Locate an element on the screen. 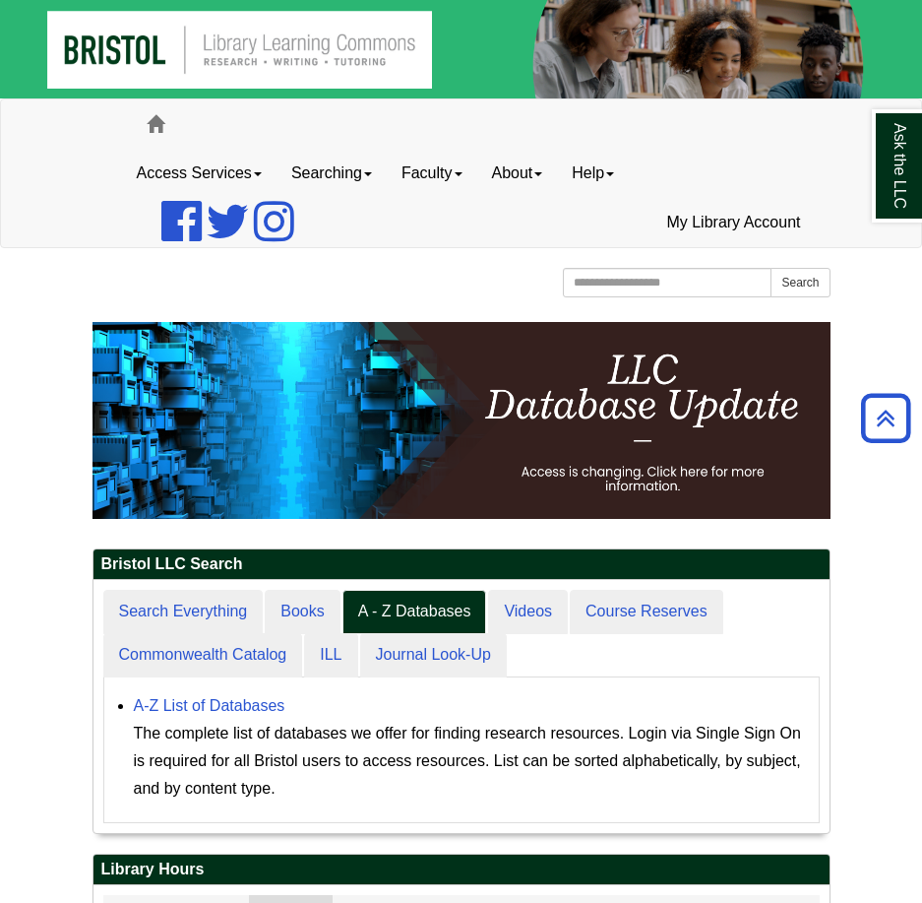  div: The complete list of databases we offer for finding research resources. Login via Single Sign On ... is located at coordinates (472, 761).